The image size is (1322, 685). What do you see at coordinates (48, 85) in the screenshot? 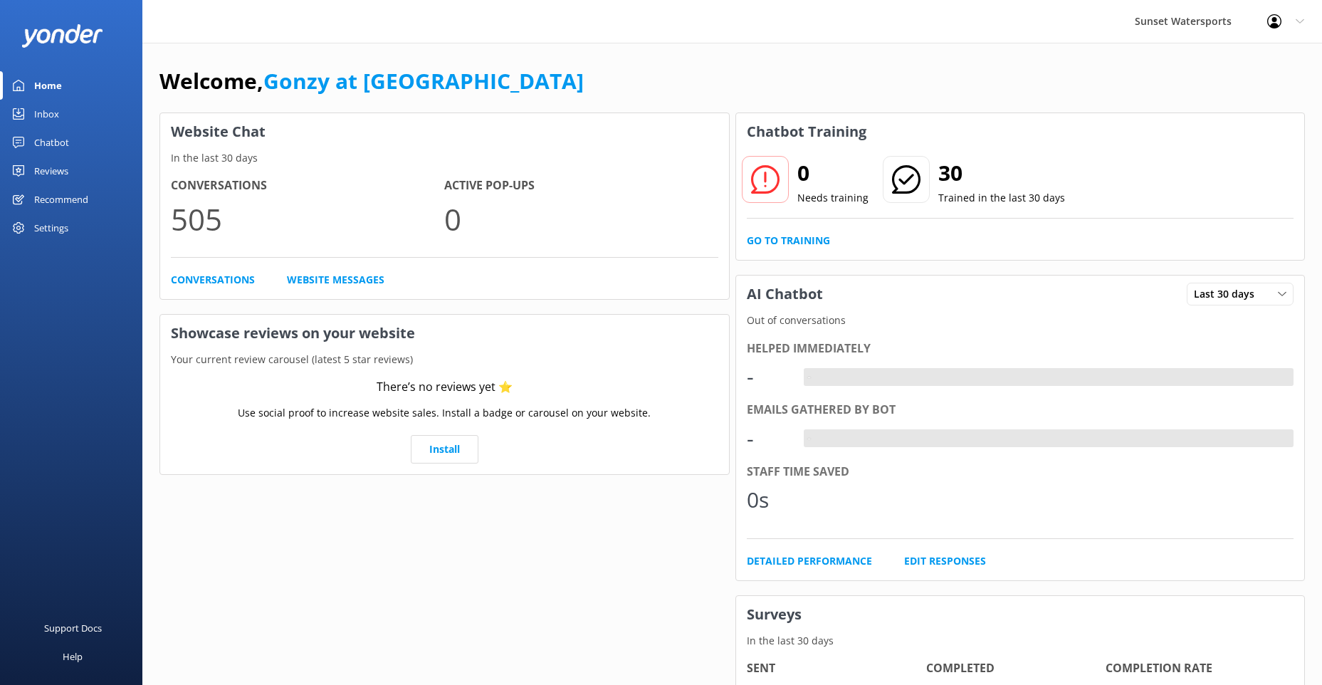
I see `div: Home` at bounding box center [48, 85].